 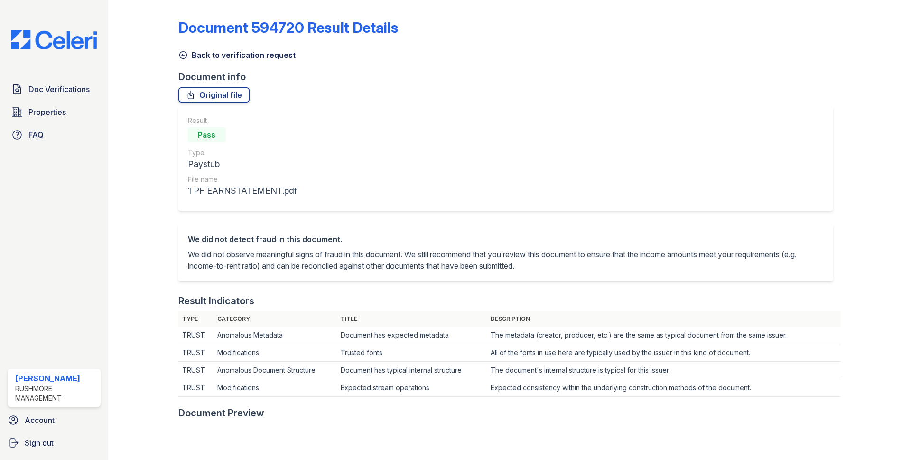 What do you see at coordinates (412, 370) in the screenshot?
I see `td: Document has typical internal structure` at bounding box center [412, 370].